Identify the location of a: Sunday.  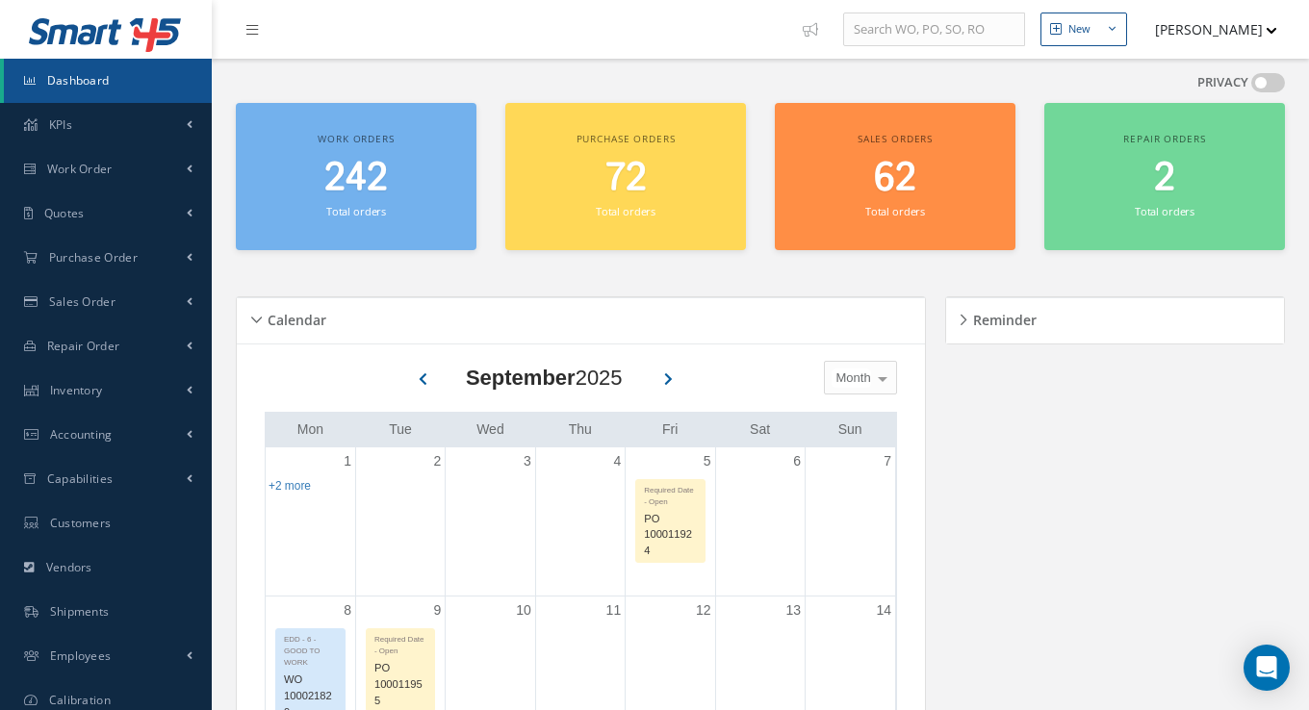
(850, 429).